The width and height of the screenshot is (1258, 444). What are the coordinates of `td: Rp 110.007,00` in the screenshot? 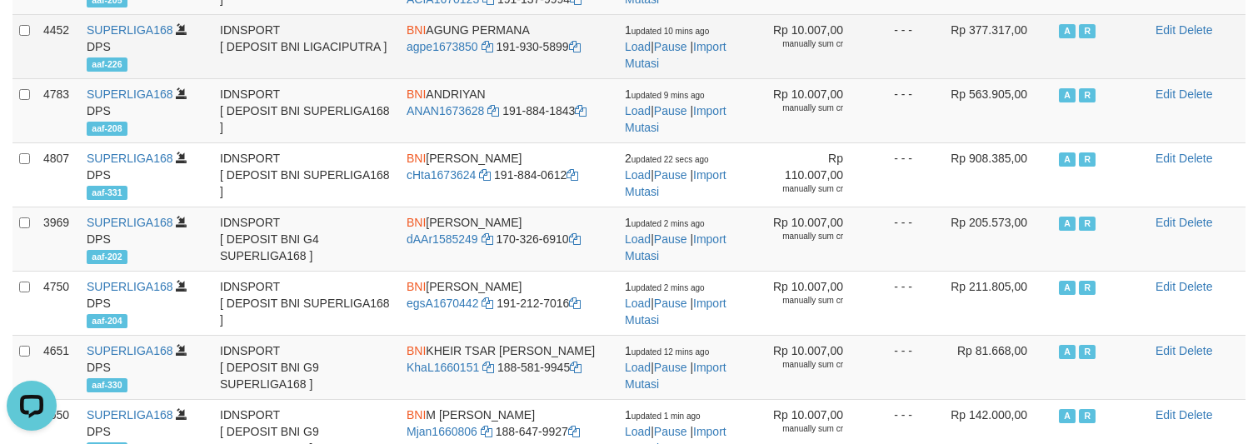 It's located at (815, 174).